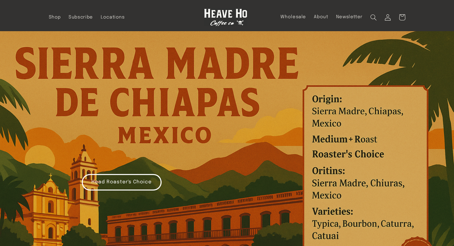 This screenshot has height=246, width=454. Describe the element at coordinates (122, 182) in the screenshot. I see `a: Head Roaster's Choice` at that location.